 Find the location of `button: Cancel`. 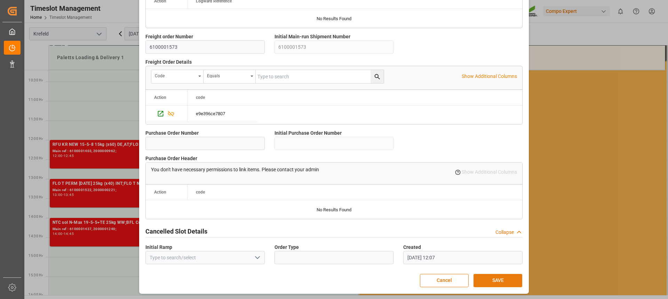

button: Cancel is located at coordinates (444, 280).